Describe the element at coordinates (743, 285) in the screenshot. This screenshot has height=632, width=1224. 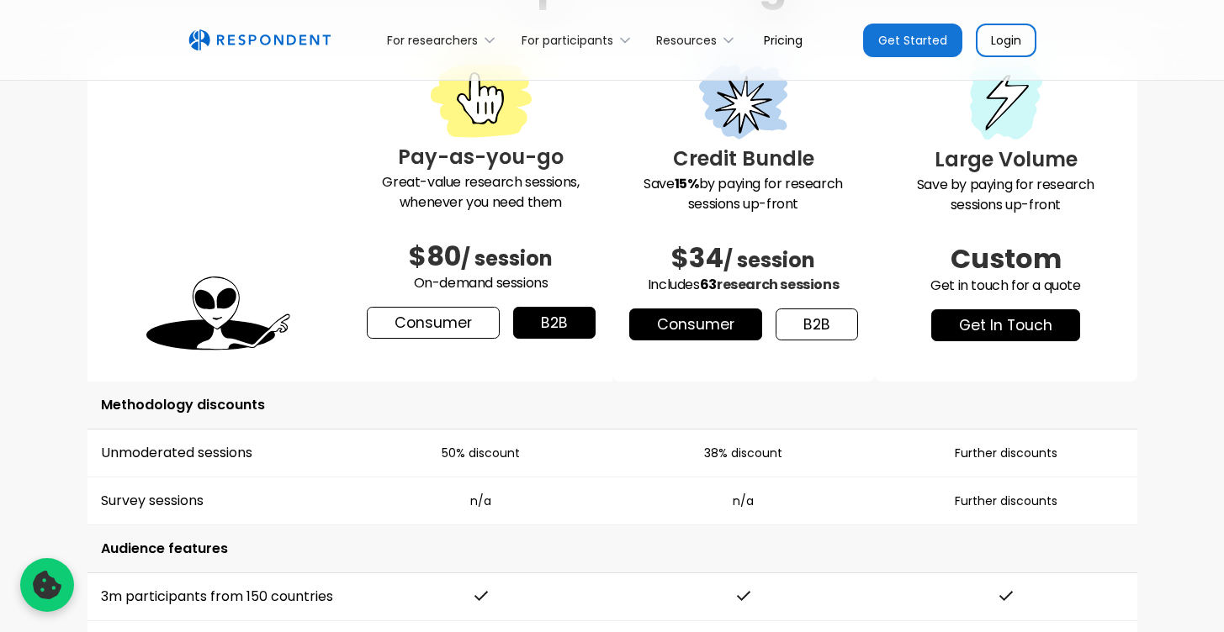
I see `p: Includes` at that location.